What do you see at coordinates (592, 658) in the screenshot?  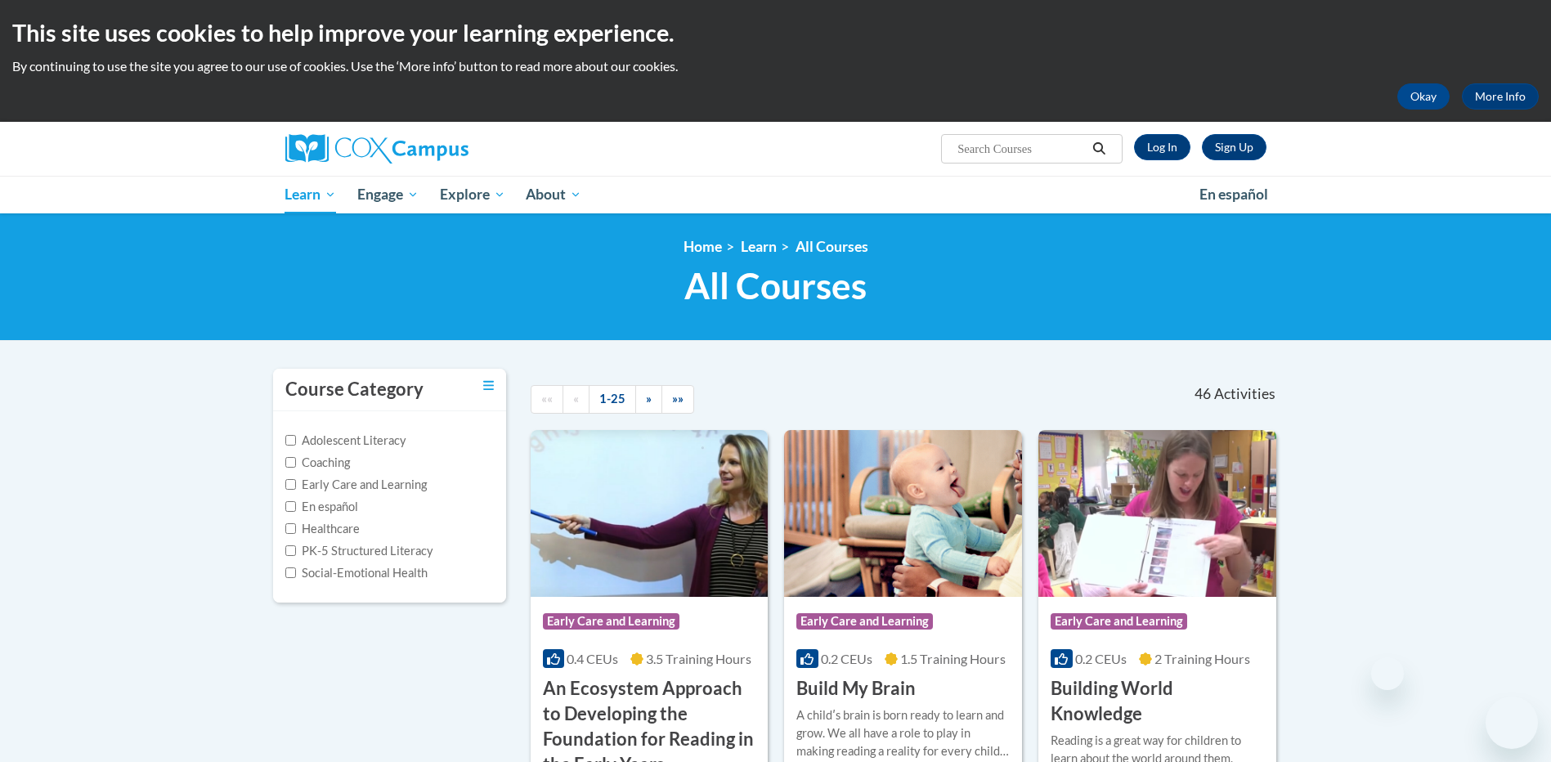 I see `span: 0.4 CEUs` at bounding box center [592, 658].